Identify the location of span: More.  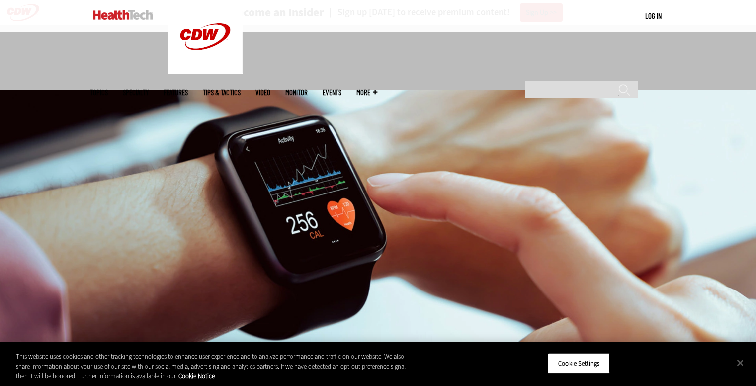
(367, 92).